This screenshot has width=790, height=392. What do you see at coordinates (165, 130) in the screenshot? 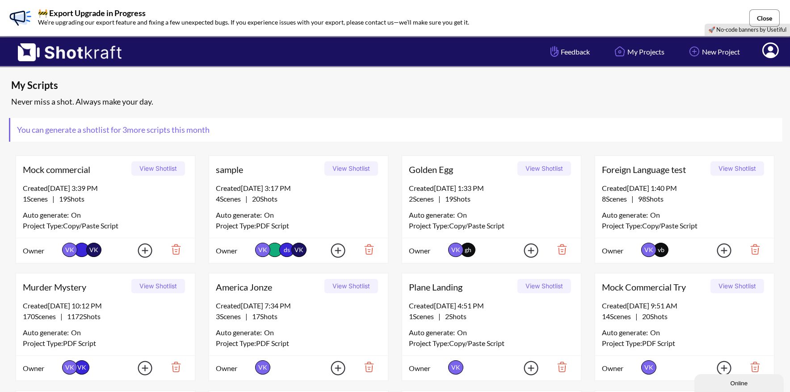
I see `span: 3 more scripts this month` at bounding box center [165, 130].